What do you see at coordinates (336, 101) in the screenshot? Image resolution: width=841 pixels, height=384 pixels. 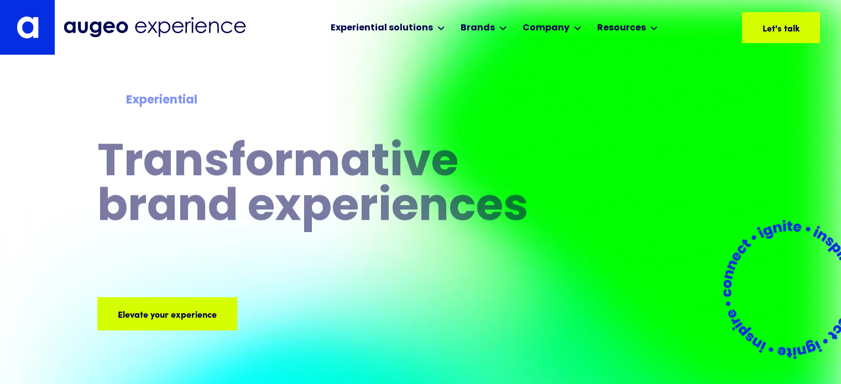 I see `div: Experiential` at bounding box center [336, 101].